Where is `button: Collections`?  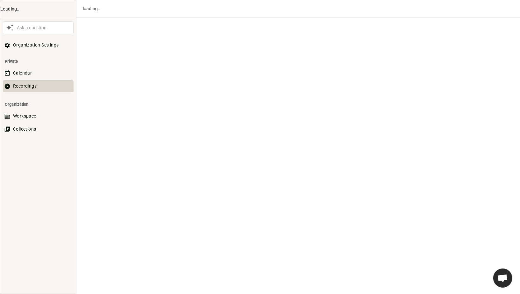
button: Collections is located at coordinates (38, 129).